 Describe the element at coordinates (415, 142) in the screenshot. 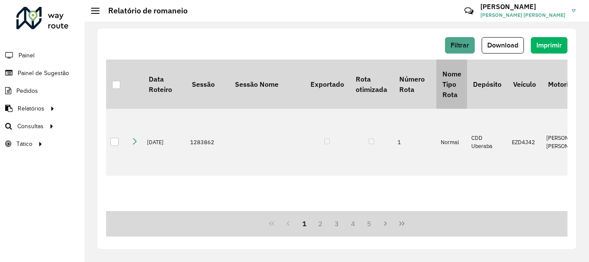

I see `td: 1` at that location.